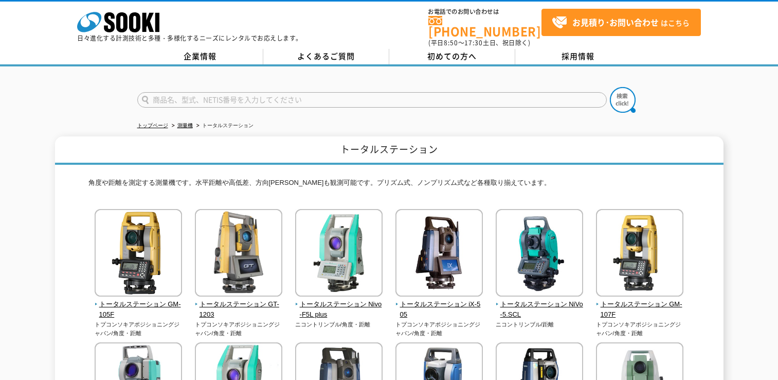 Image resolution: width=778 pixels, height=380 pixels. I want to click on a: トータルステーション GM-107F, so click(640, 305).